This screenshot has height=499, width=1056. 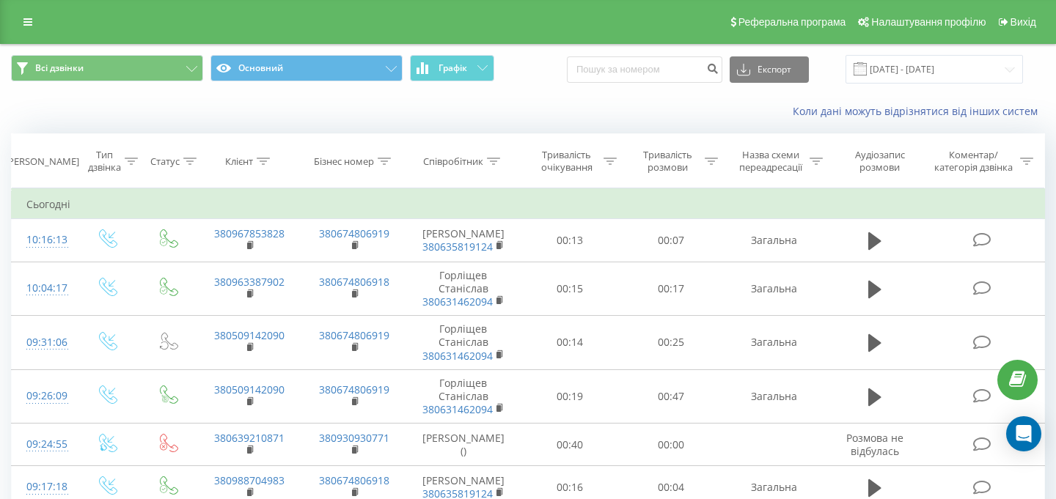 What do you see at coordinates (644, 70) in the screenshot?
I see `input: Пошук за номером` at bounding box center [644, 70].